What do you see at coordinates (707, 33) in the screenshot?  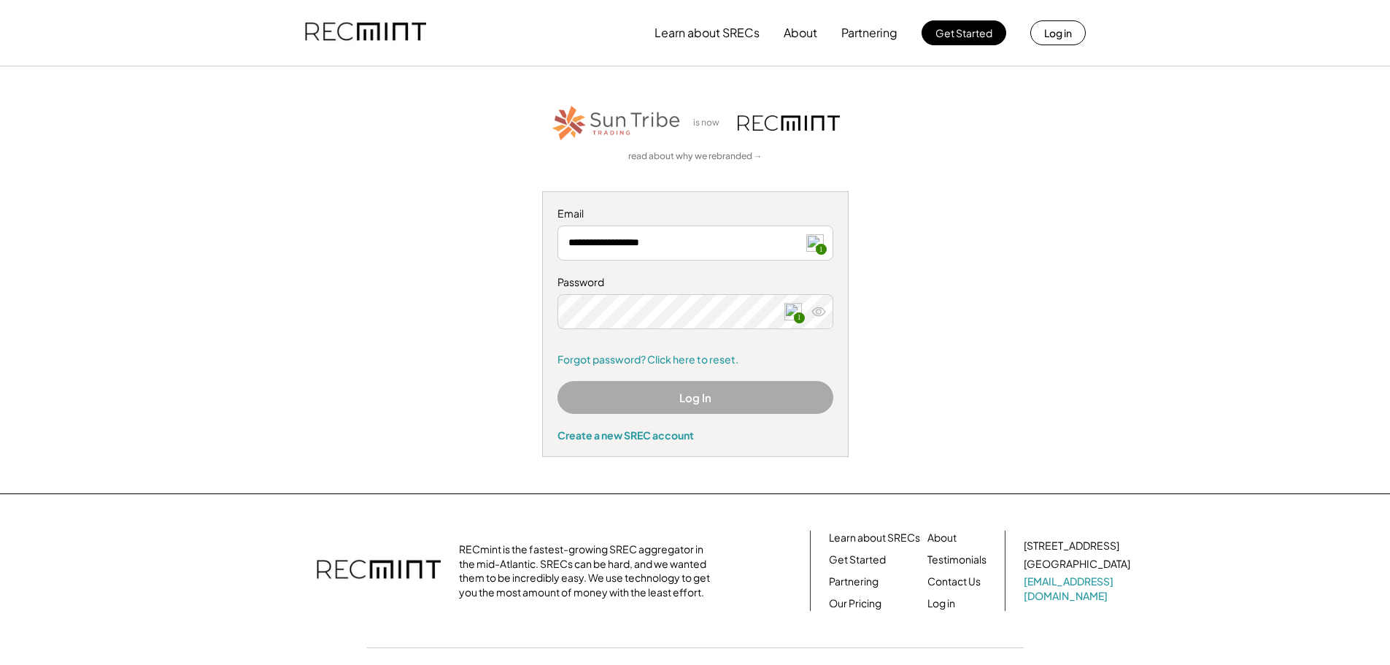 I see `button: Learn about SRECs` at bounding box center [707, 33].